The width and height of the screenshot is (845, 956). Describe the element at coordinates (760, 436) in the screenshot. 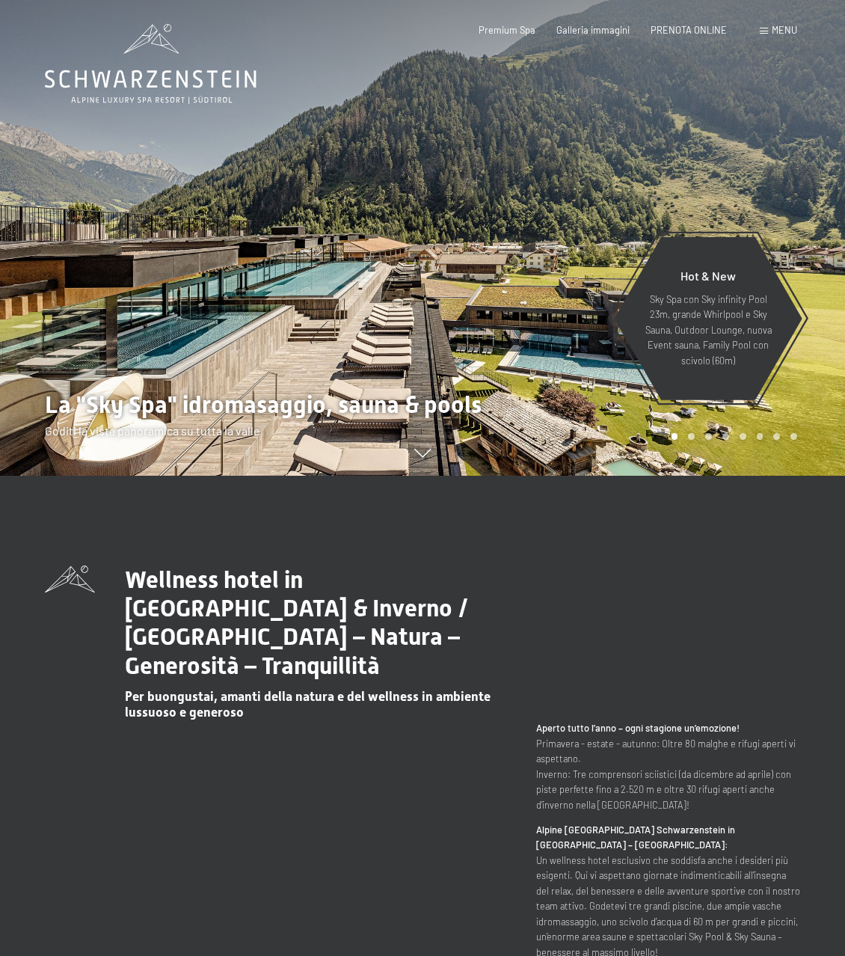

I see `div: Carousel Page 6` at that location.